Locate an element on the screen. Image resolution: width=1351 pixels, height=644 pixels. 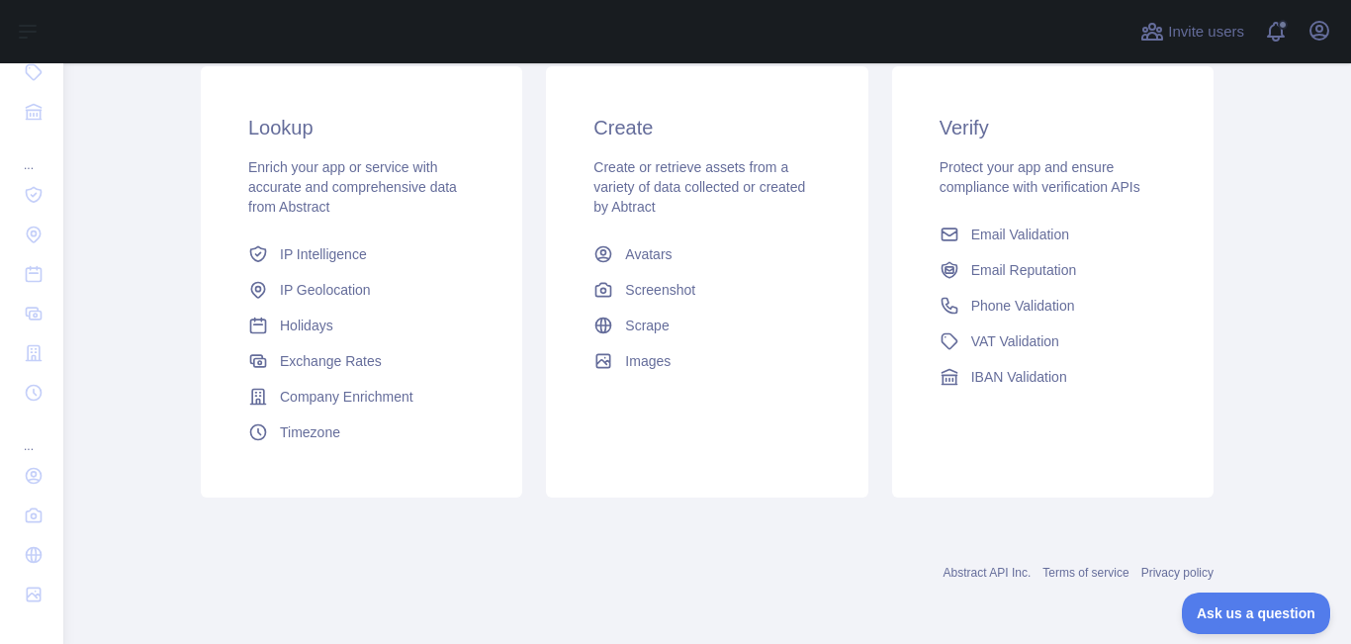
a: Avatars is located at coordinates (706, 254).